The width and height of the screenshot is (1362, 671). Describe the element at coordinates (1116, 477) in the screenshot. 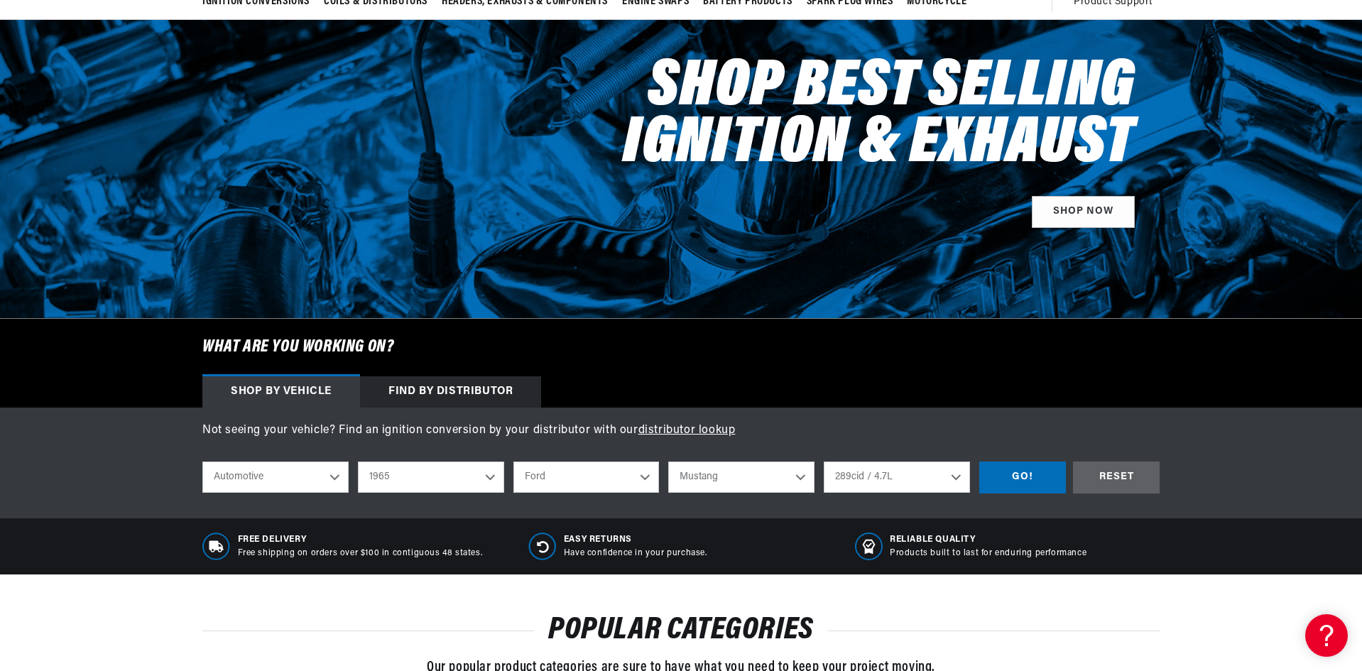

I see `div: RESET` at that location.